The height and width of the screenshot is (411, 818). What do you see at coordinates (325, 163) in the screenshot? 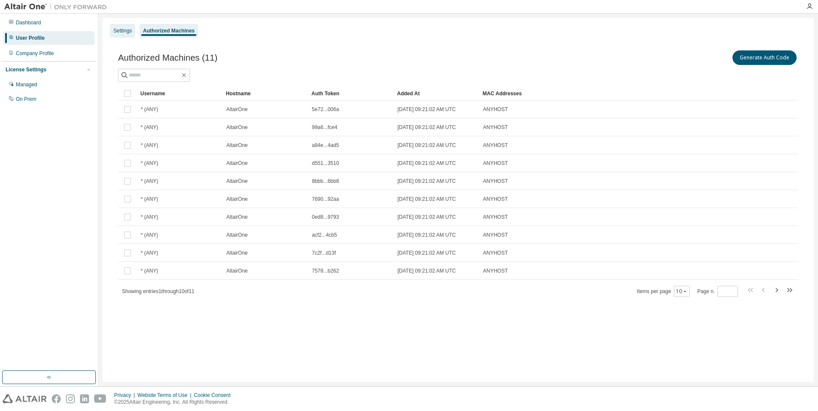
I see `span: d551...3510` at bounding box center [325, 163].